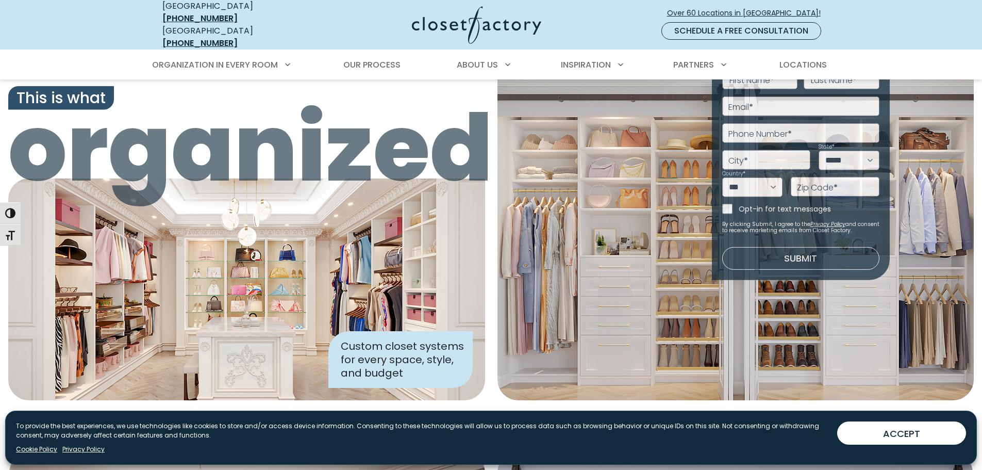 This screenshot has width=982, height=470. I want to click on img: Closet Factory designed closet, so click(247, 289).